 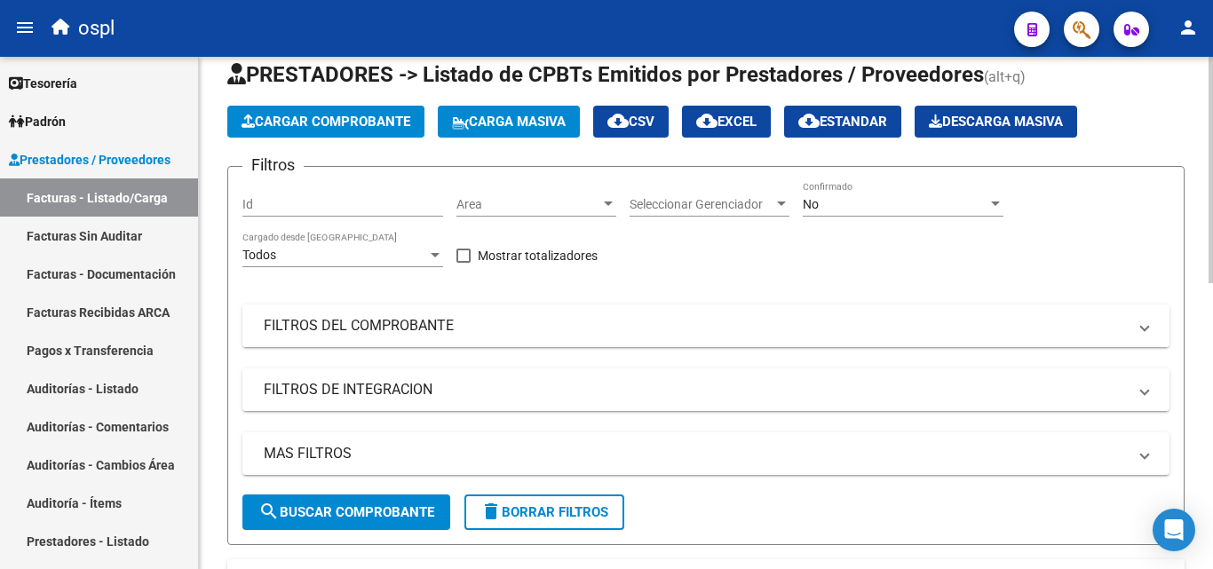 What do you see at coordinates (727, 122) in the screenshot?
I see `span: EXCEL` at bounding box center [727, 122].